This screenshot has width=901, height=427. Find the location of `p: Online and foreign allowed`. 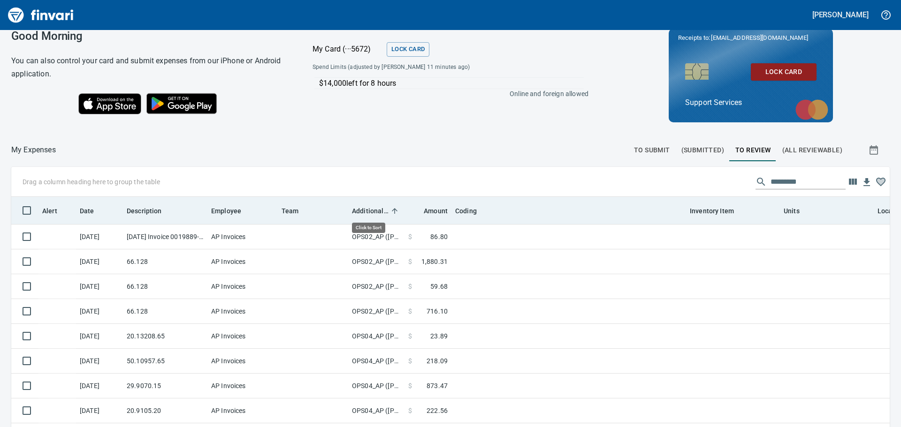

p: Online and foreign allowed is located at coordinates (447, 94).